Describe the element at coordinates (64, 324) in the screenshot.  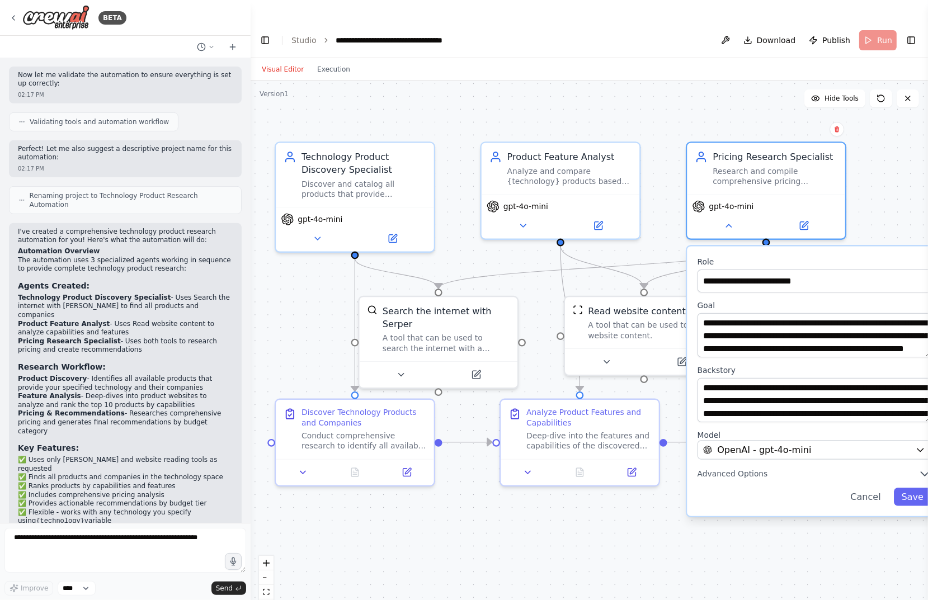
I see `strong: Product Feature Analyst` at that location.